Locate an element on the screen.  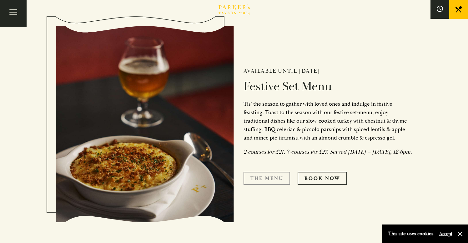
p: This site uses cookies. is located at coordinates (412, 233).